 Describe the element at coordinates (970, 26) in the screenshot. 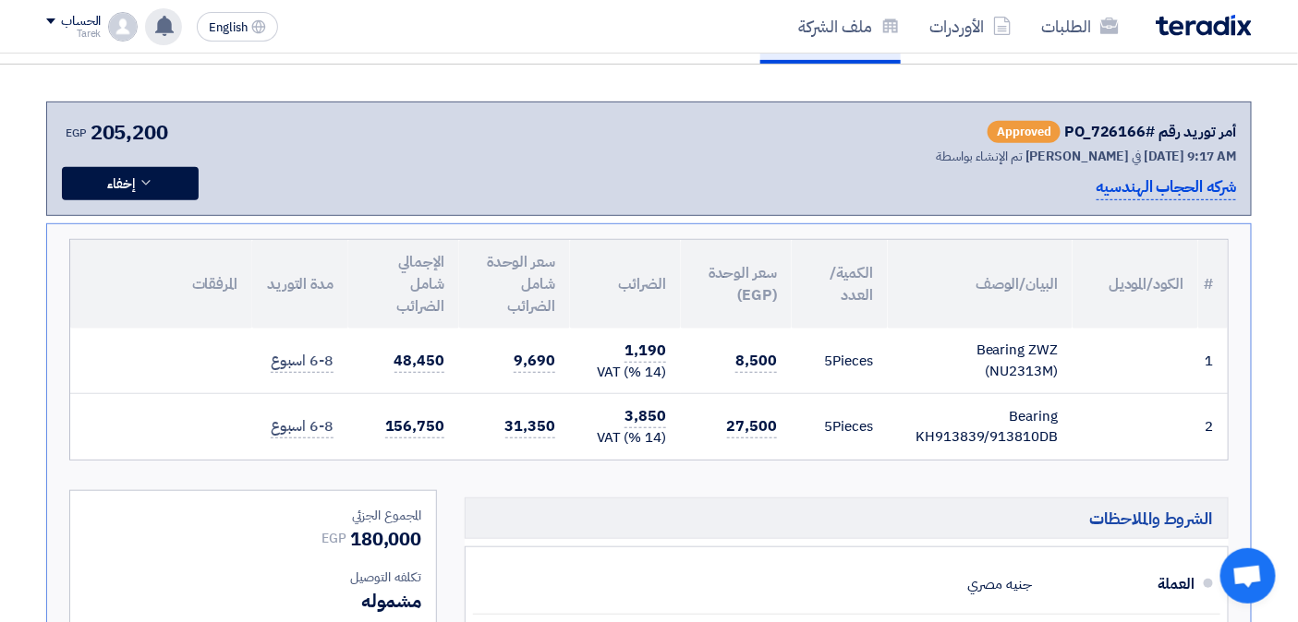

I see `a: الأوردرات` at that location.